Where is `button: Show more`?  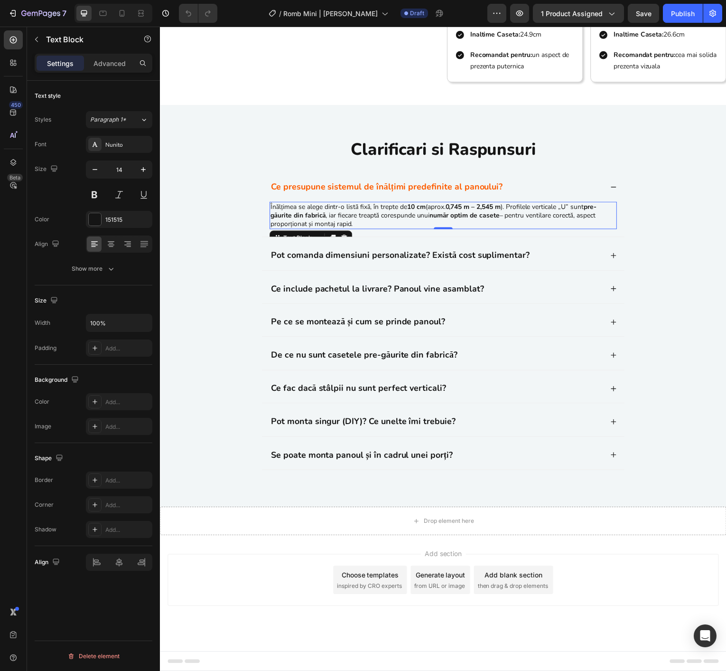 button: Show more is located at coordinates (94, 269).